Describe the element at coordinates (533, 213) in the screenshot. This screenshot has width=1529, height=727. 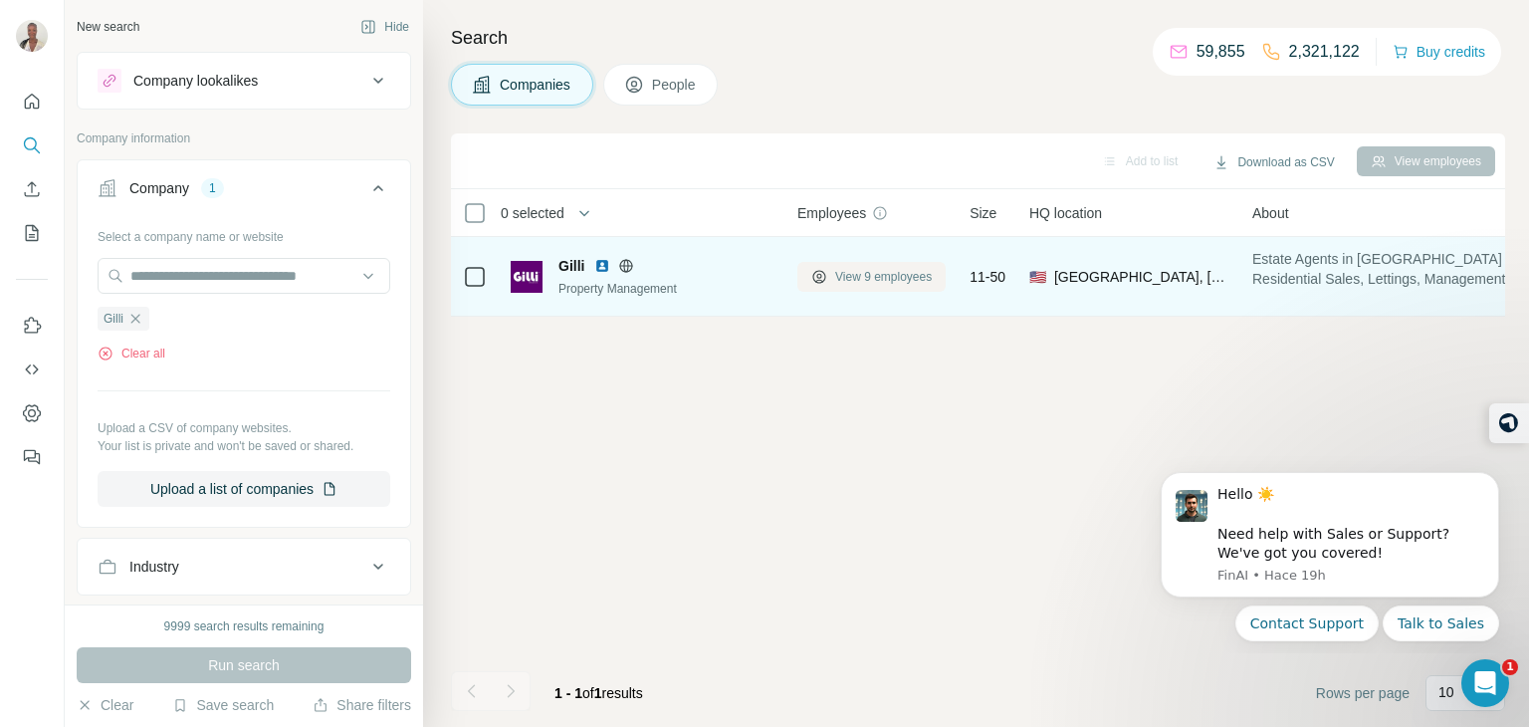
I see `span: 0 selected` at that location.